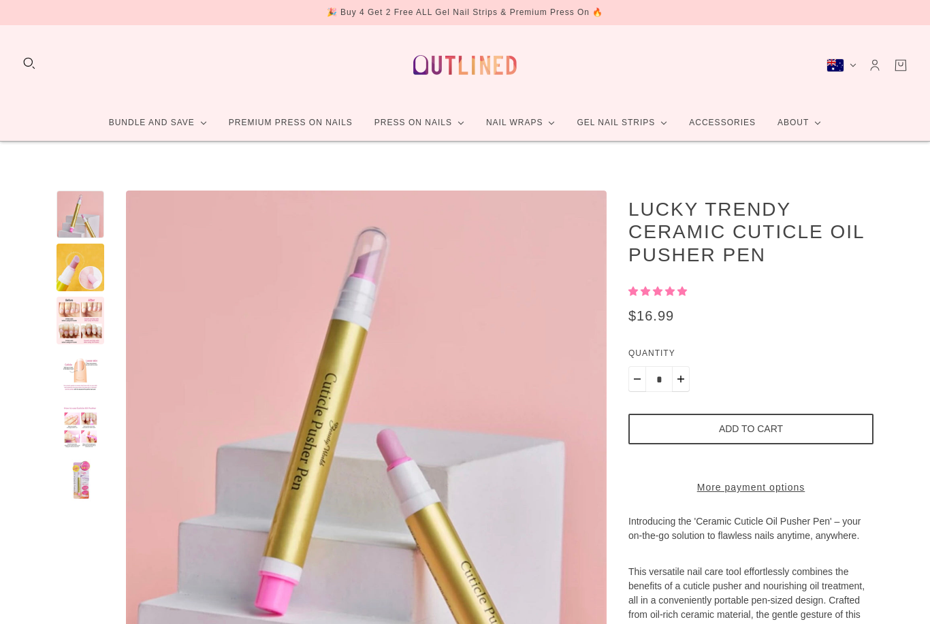 The height and width of the screenshot is (624, 930). Describe the element at coordinates (291, 123) in the screenshot. I see `a: Premium Press On Nails` at that location.